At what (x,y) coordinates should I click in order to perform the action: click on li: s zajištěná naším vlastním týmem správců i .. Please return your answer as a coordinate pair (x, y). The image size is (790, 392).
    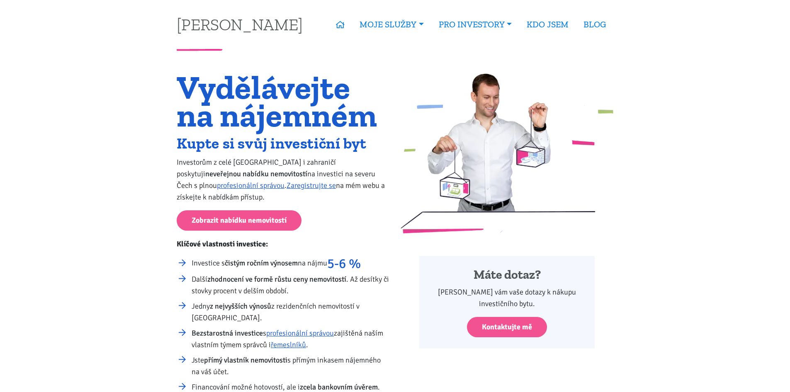
    Looking at the image, I should click on (290, 339).